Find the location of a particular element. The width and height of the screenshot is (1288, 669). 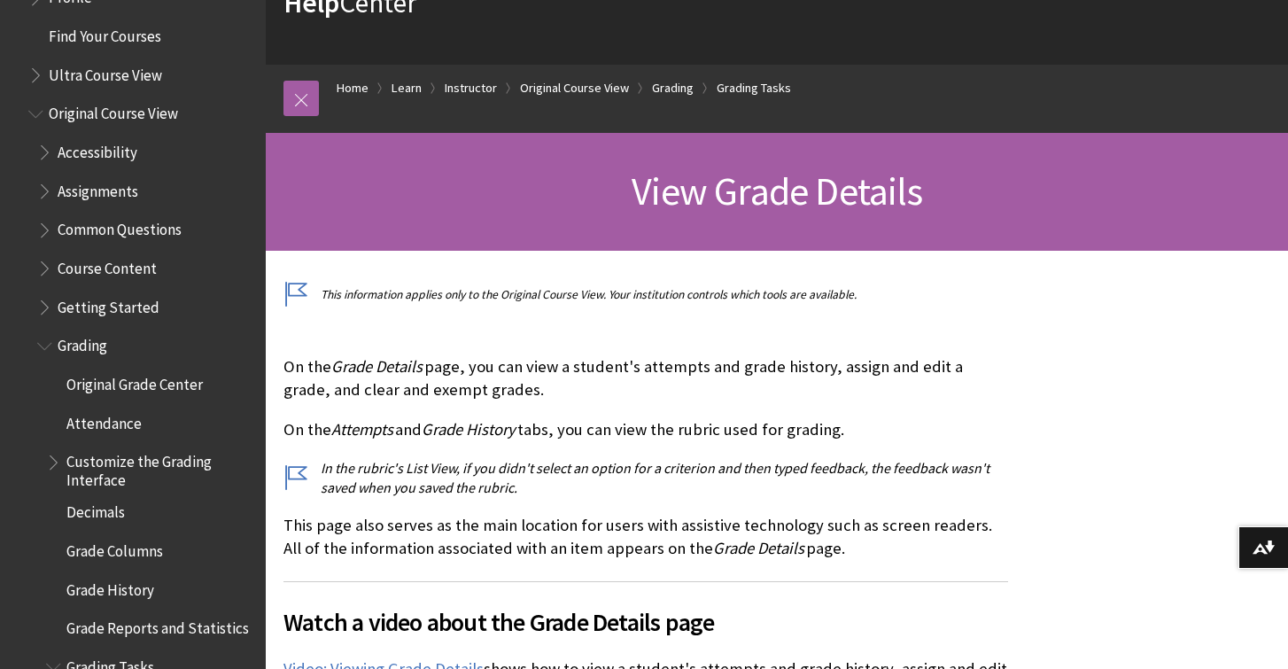

span: Grade Columns is located at coordinates (114, 547).